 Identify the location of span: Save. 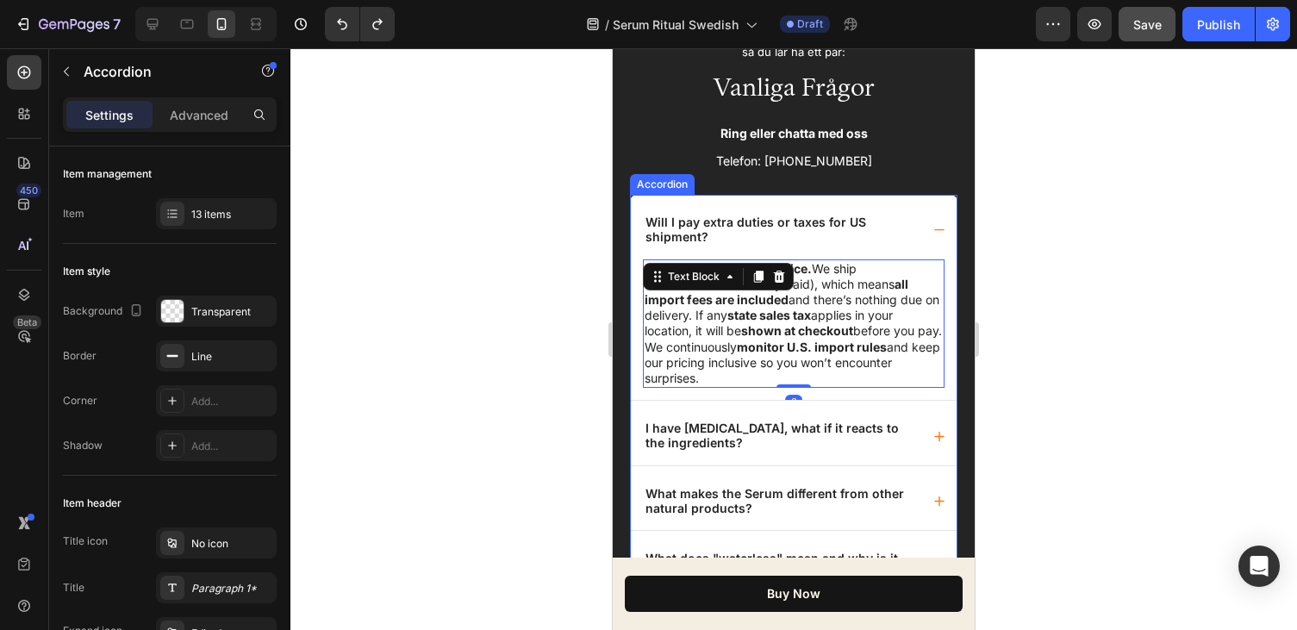
(1147, 24).